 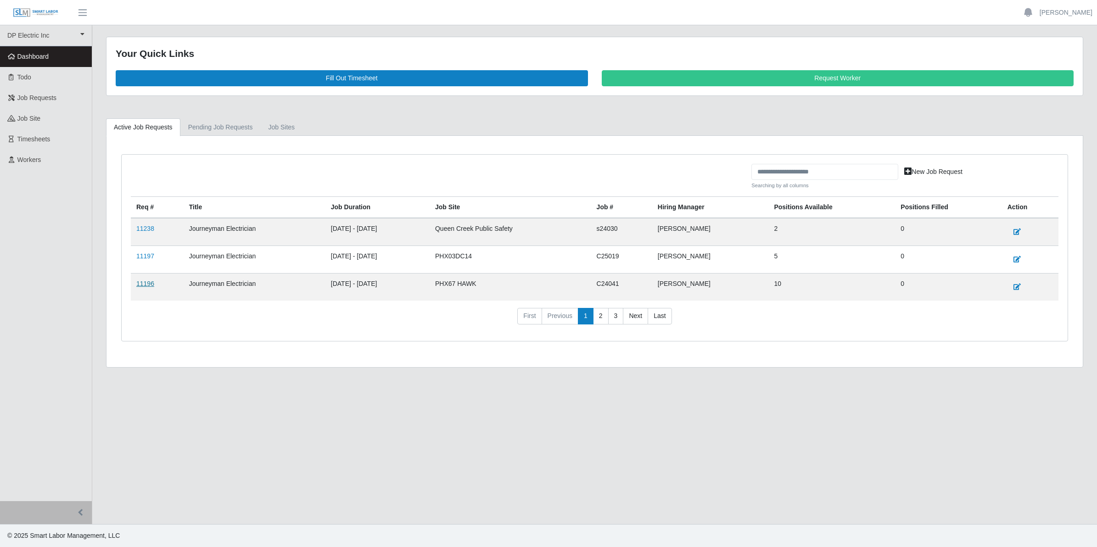 What do you see at coordinates (825, 185) in the screenshot?
I see `small: Searching by all columns` at bounding box center [825, 185].